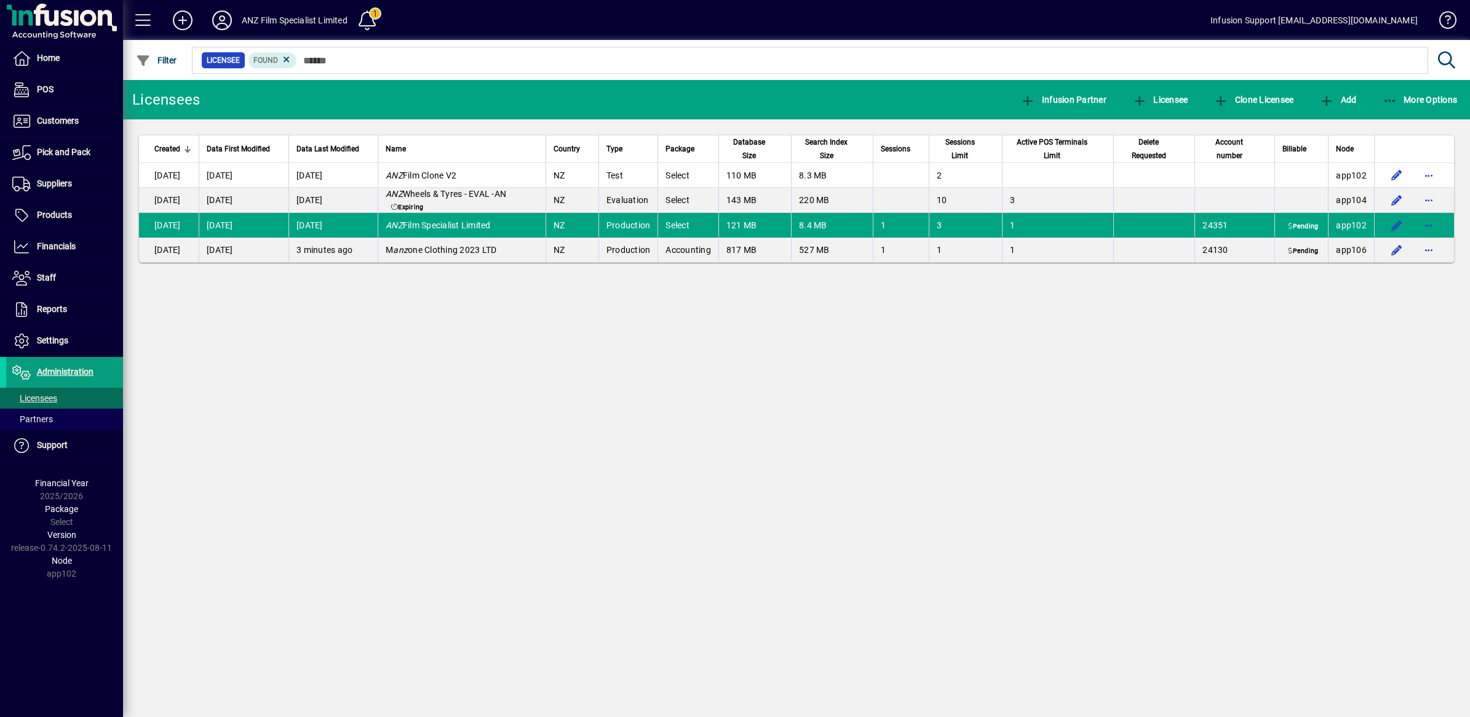 This screenshot has height=717, width=1470. I want to click on mat-chip: Found Status: Found, so click(272, 60).